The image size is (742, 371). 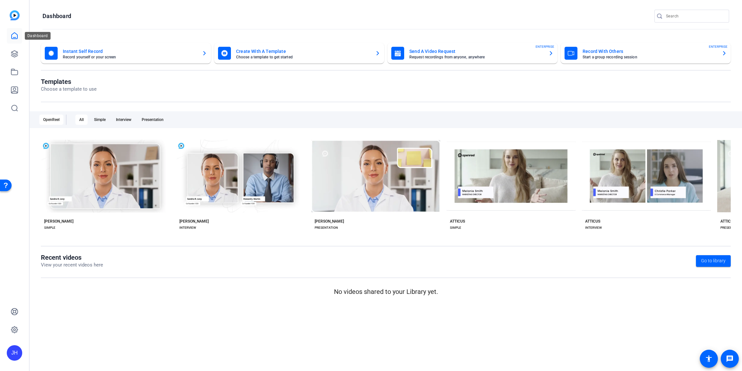 What do you see at coordinates (82, 120) in the screenshot?
I see `div: All` at bounding box center [82, 120].